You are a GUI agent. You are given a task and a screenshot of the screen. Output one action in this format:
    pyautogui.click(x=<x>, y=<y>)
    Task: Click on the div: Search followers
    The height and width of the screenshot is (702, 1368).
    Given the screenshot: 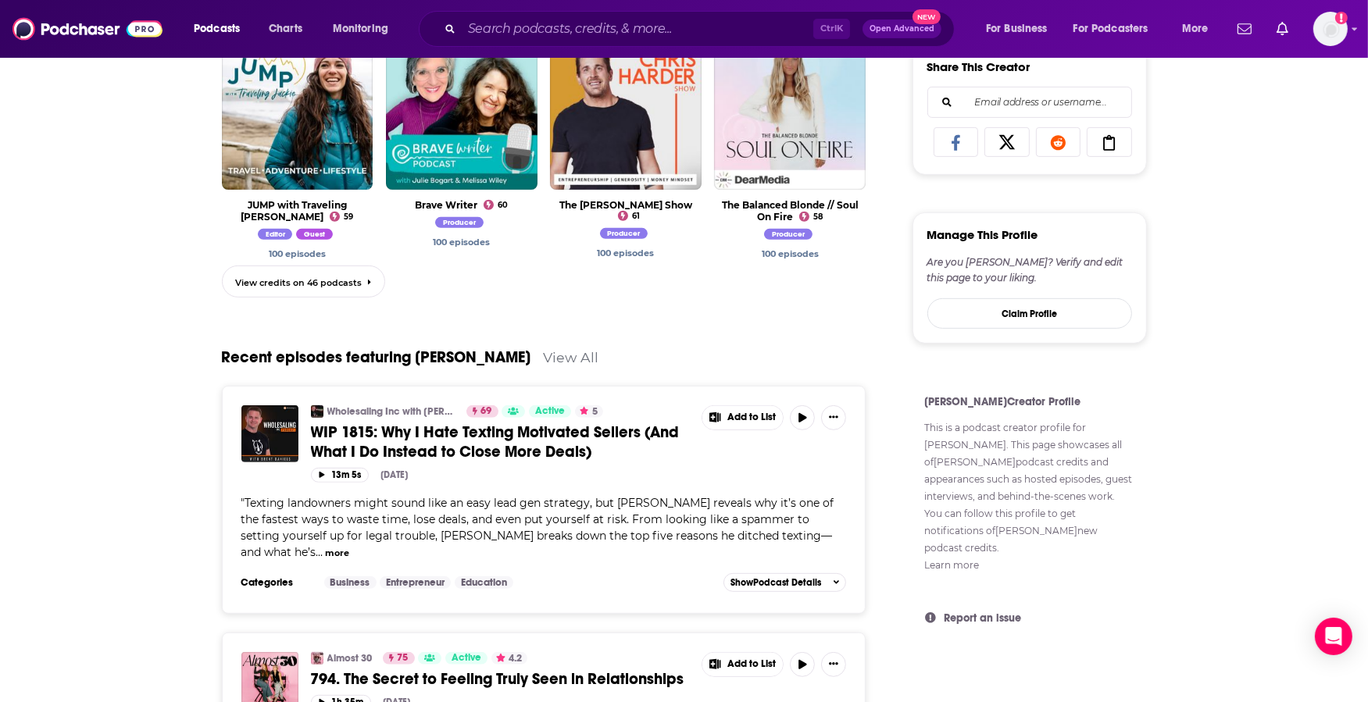 What is the action you would take?
    pyautogui.click(x=1029, y=102)
    